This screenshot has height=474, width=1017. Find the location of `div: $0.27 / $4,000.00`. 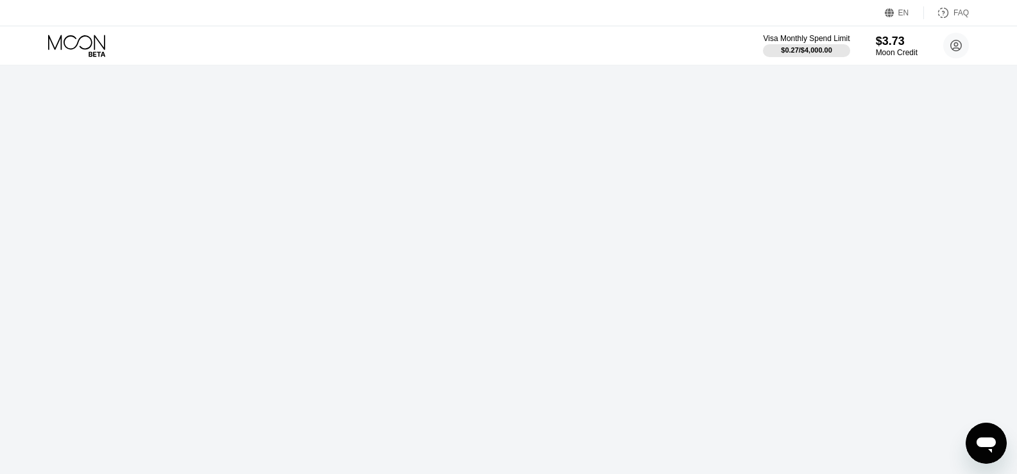

div: $0.27 / $4,000.00 is located at coordinates (806, 50).